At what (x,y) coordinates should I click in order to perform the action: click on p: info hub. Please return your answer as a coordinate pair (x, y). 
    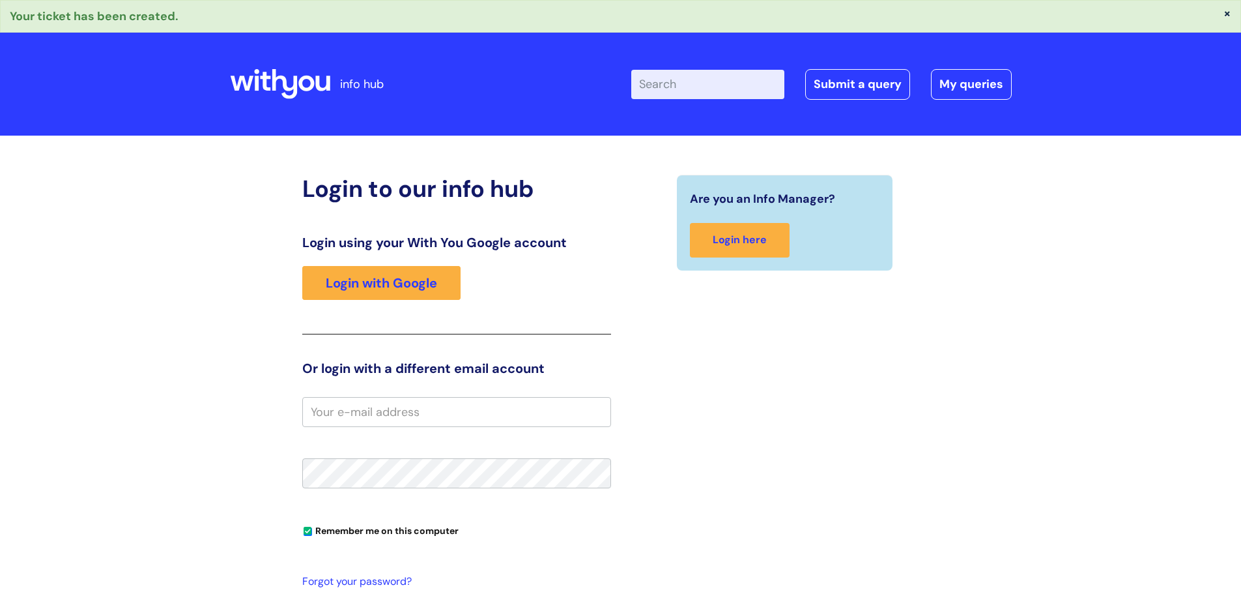
    Looking at the image, I should click on (362, 84).